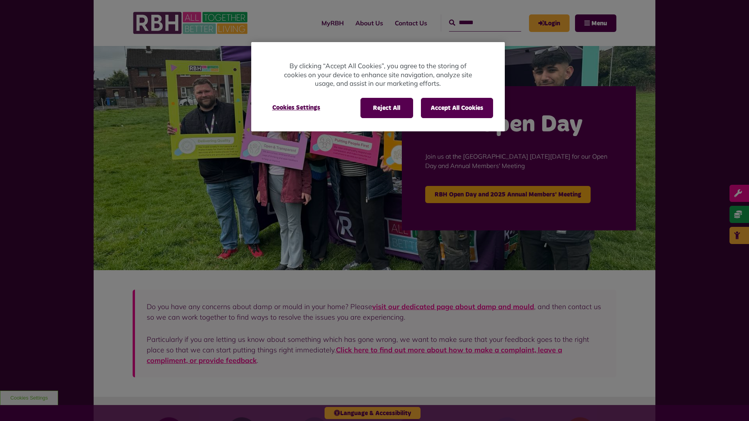  Describe the element at coordinates (457, 108) in the screenshot. I see `button: Accept All Cookies` at that location.